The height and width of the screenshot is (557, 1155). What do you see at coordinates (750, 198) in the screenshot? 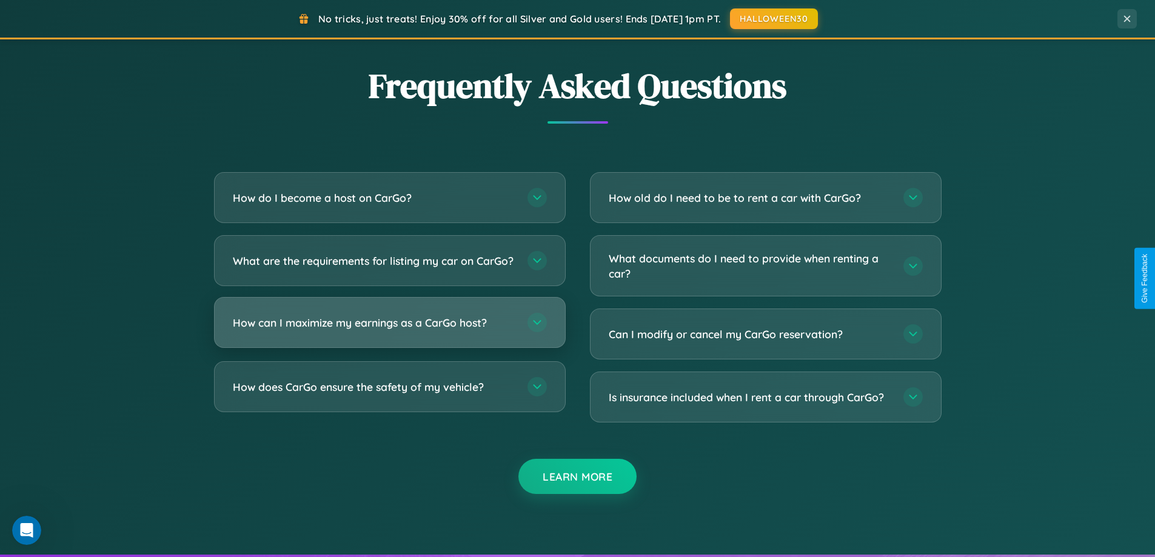
I see `h3: How old do I need to be to rent a car with CarGo?` at bounding box center [750, 198].